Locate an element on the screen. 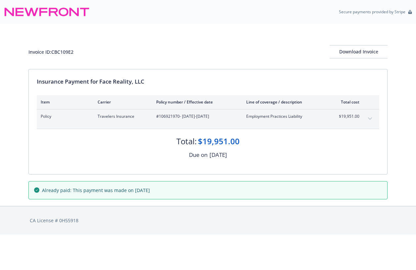  button: expand content is located at coordinates (370, 119).